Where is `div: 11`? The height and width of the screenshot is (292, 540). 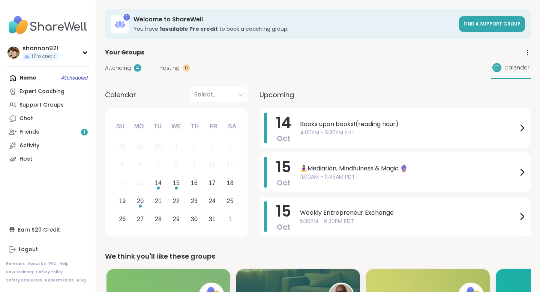 div: 11 is located at coordinates (230, 165).